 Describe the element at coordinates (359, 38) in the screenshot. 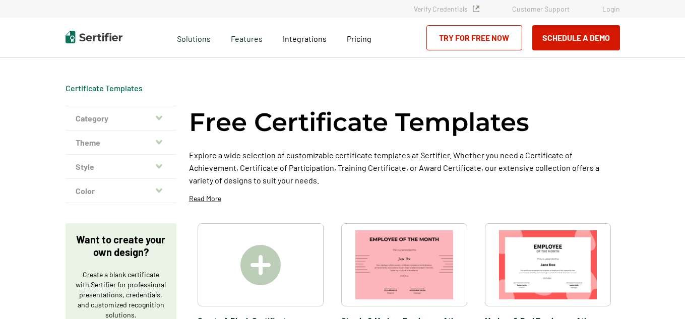

I see `span: Pricing` at that location.